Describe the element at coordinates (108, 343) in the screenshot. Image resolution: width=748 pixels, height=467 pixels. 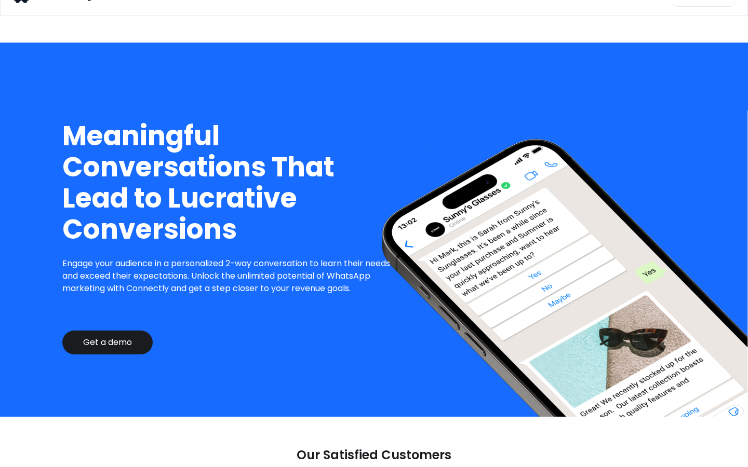
I see `div: Get a demo` at that location.